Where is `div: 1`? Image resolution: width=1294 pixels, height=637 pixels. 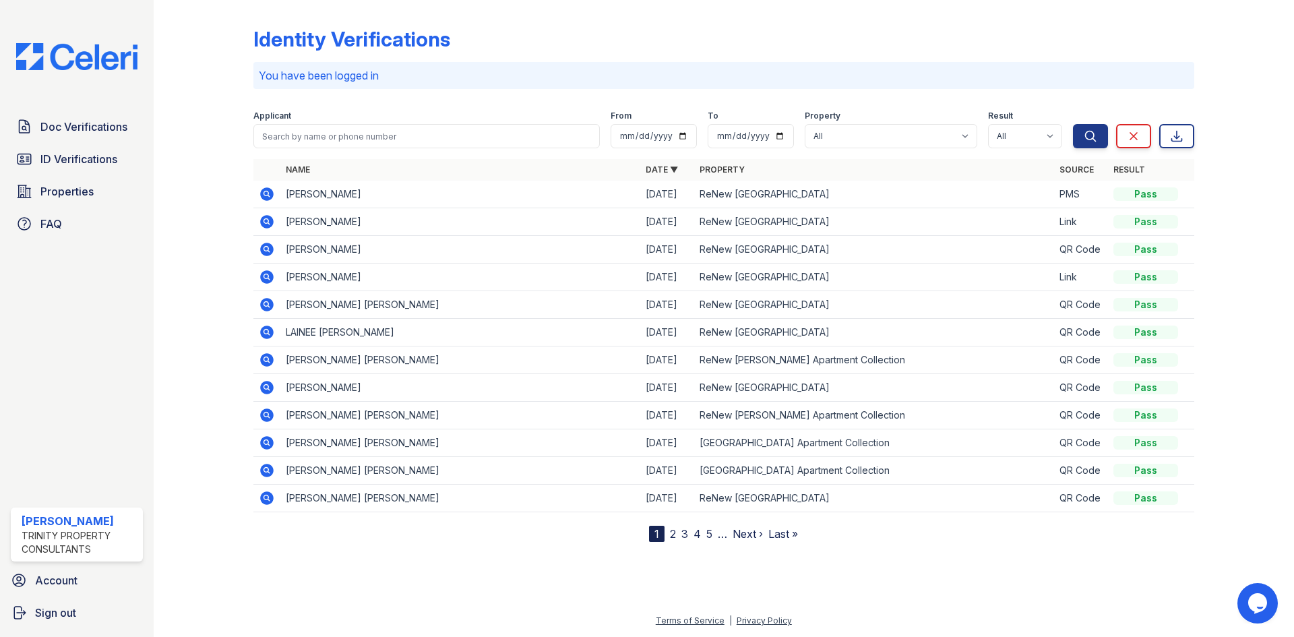 div: 1 is located at coordinates (657, 534).